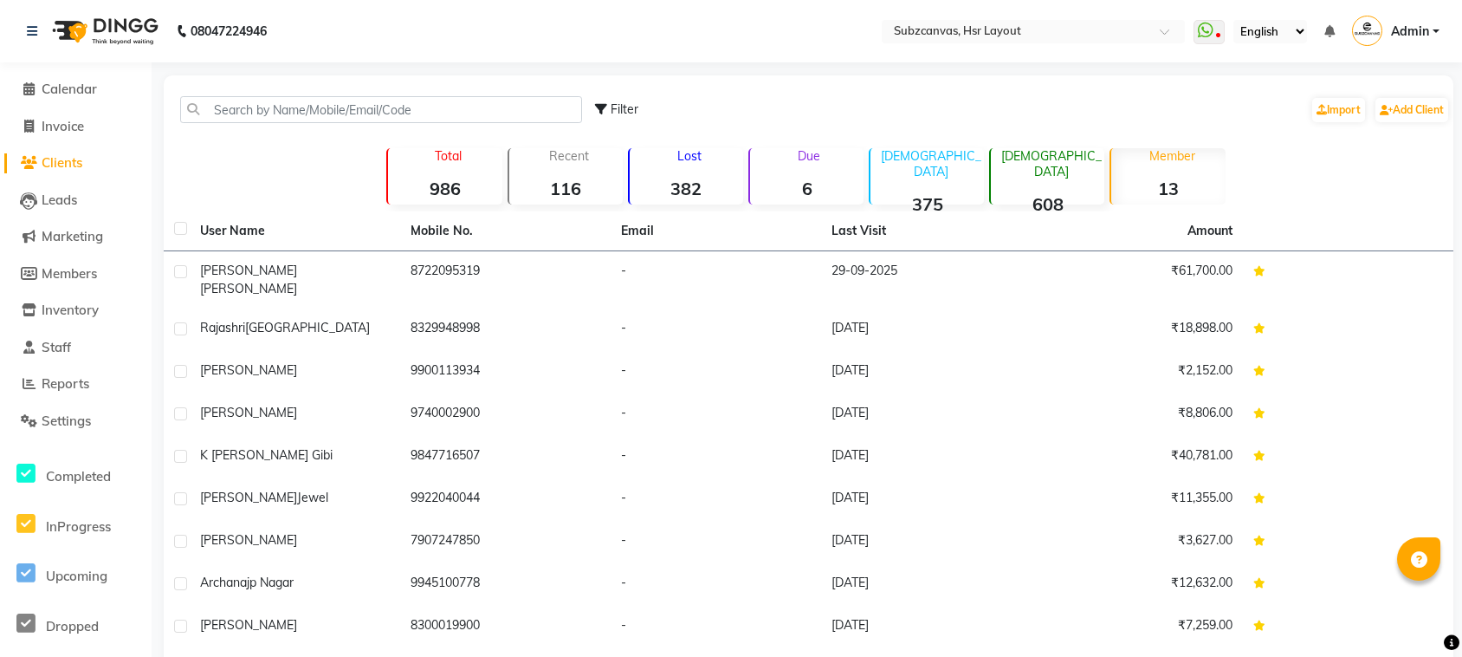 Image resolution: width=1462 pixels, height=657 pixels. Describe the element at coordinates (59, 199) in the screenshot. I see `span: Leads` at that location.